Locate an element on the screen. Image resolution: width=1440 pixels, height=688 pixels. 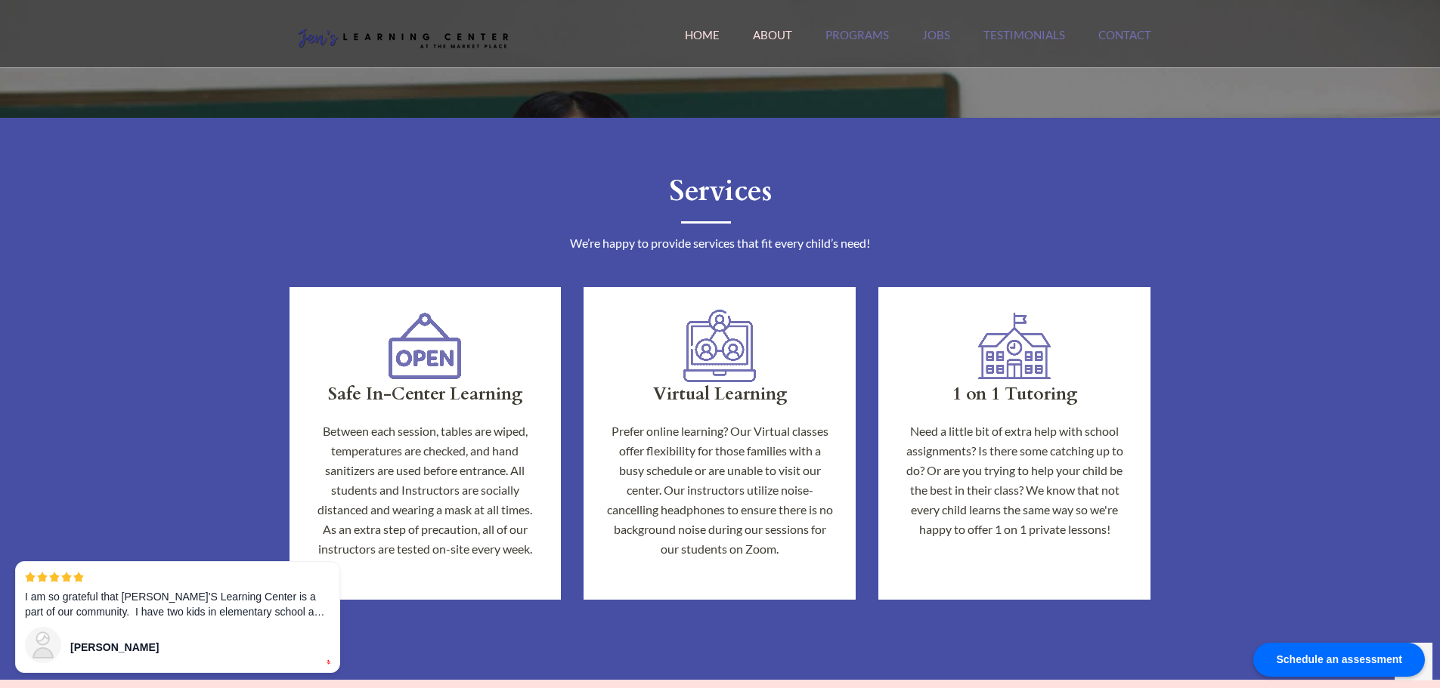
p: Need a little bit of extra help with school assignments? Is there some catching up to do? Or are ... is located at coordinates (1014, 481).